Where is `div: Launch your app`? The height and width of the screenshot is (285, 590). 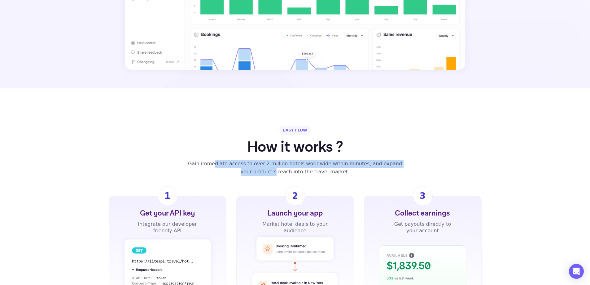
div: Launch your app is located at coordinates (295, 213).